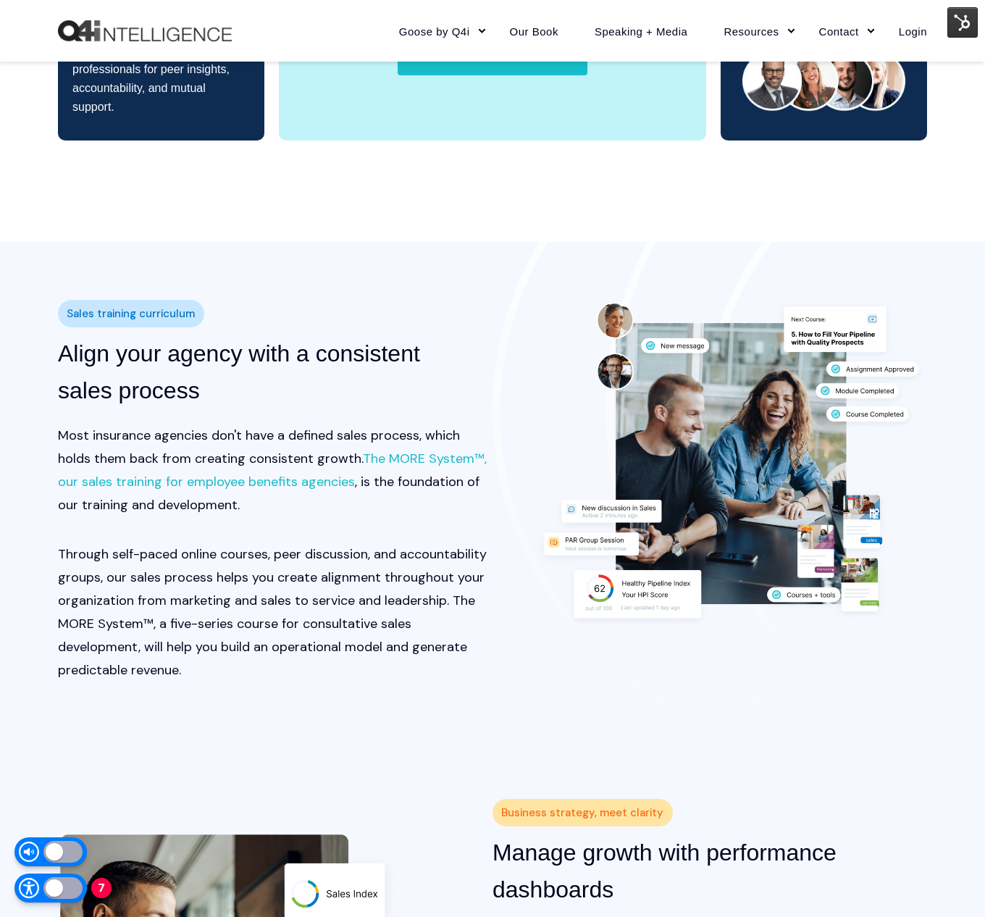 Image resolution: width=985 pixels, height=917 pixels. What do you see at coordinates (275, 612) in the screenshot?
I see `p: Through self-paced online courses, peer discussion, and accountability groups, our sales process ...` at bounding box center [275, 612].